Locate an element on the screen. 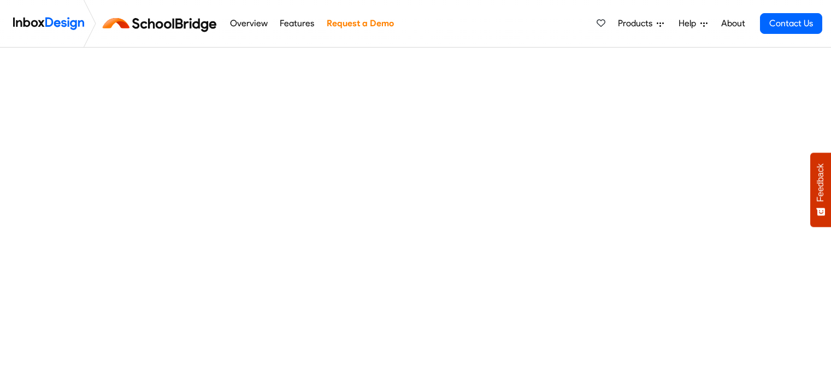 The width and height of the screenshot is (831, 380). span: Products is located at coordinates (637, 23).